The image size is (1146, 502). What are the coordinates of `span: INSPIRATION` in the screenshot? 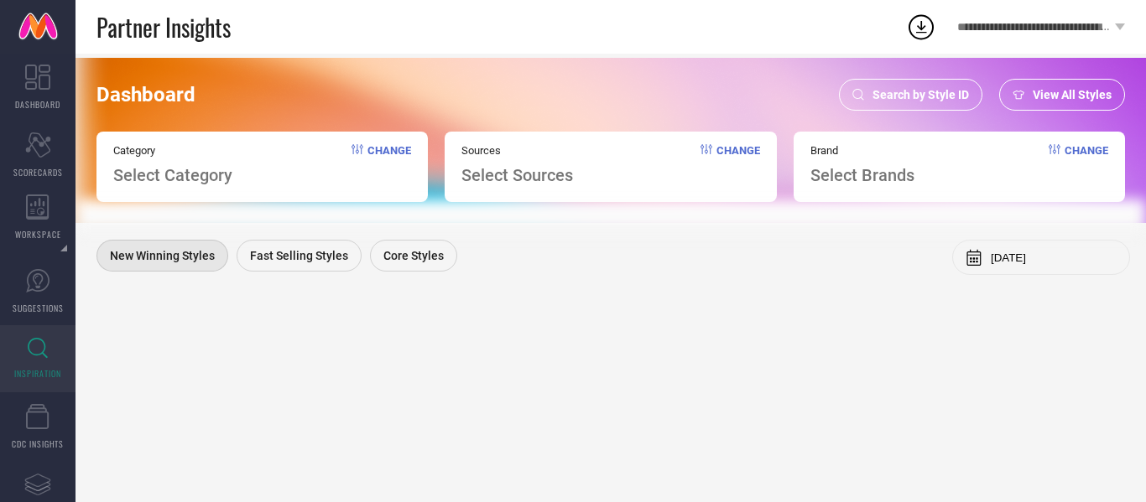 It's located at (38, 373).